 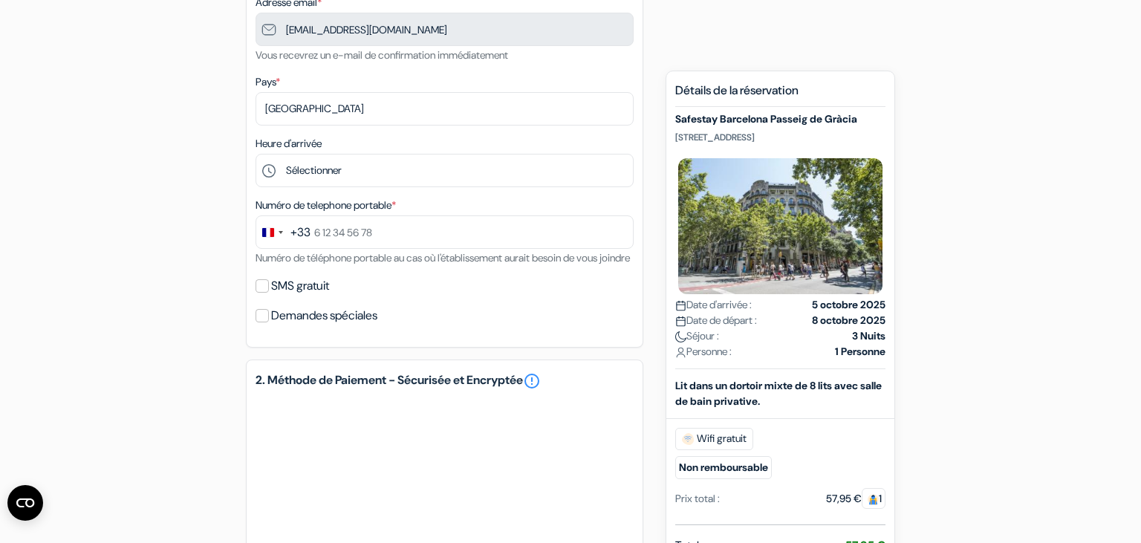 What do you see at coordinates (869, 336) in the screenshot?
I see `strong: 3 Nuits` at bounding box center [869, 336].